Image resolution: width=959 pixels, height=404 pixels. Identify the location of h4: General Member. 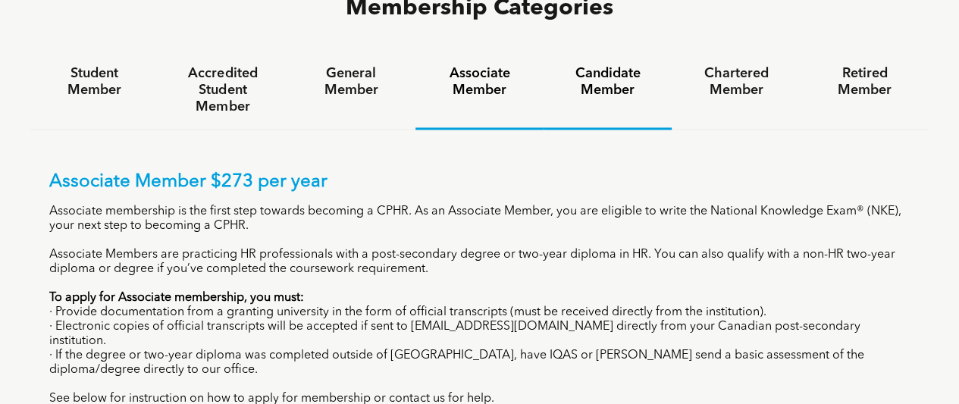
(351, 82).